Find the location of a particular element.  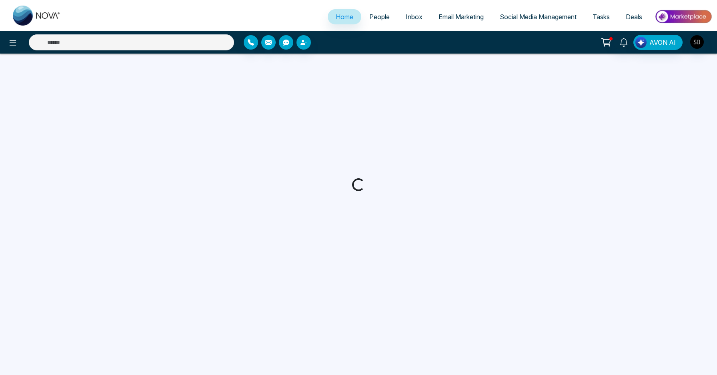

span: Social Media Management is located at coordinates (538, 17).